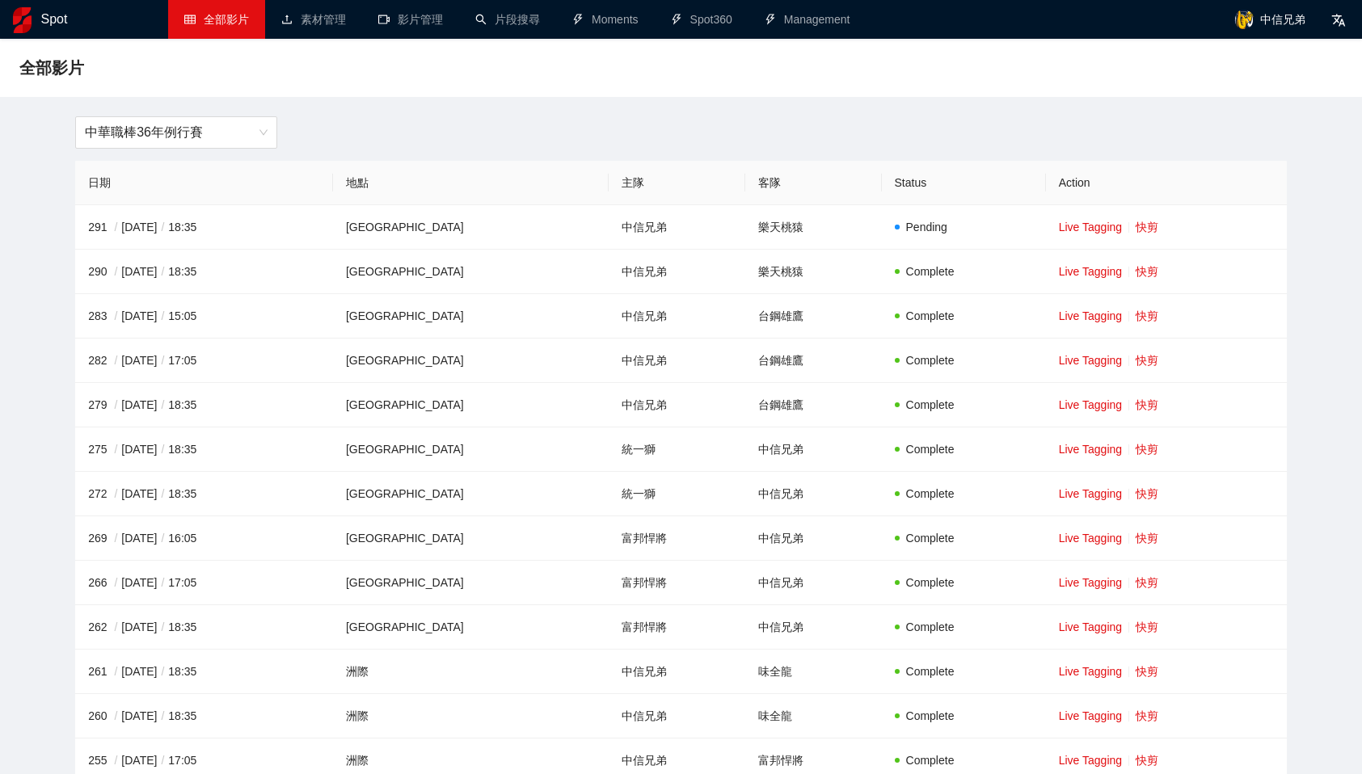  What do you see at coordinates (22, 20) in the screenshot?
I see `img: logo` at bounding box center [22, 20].